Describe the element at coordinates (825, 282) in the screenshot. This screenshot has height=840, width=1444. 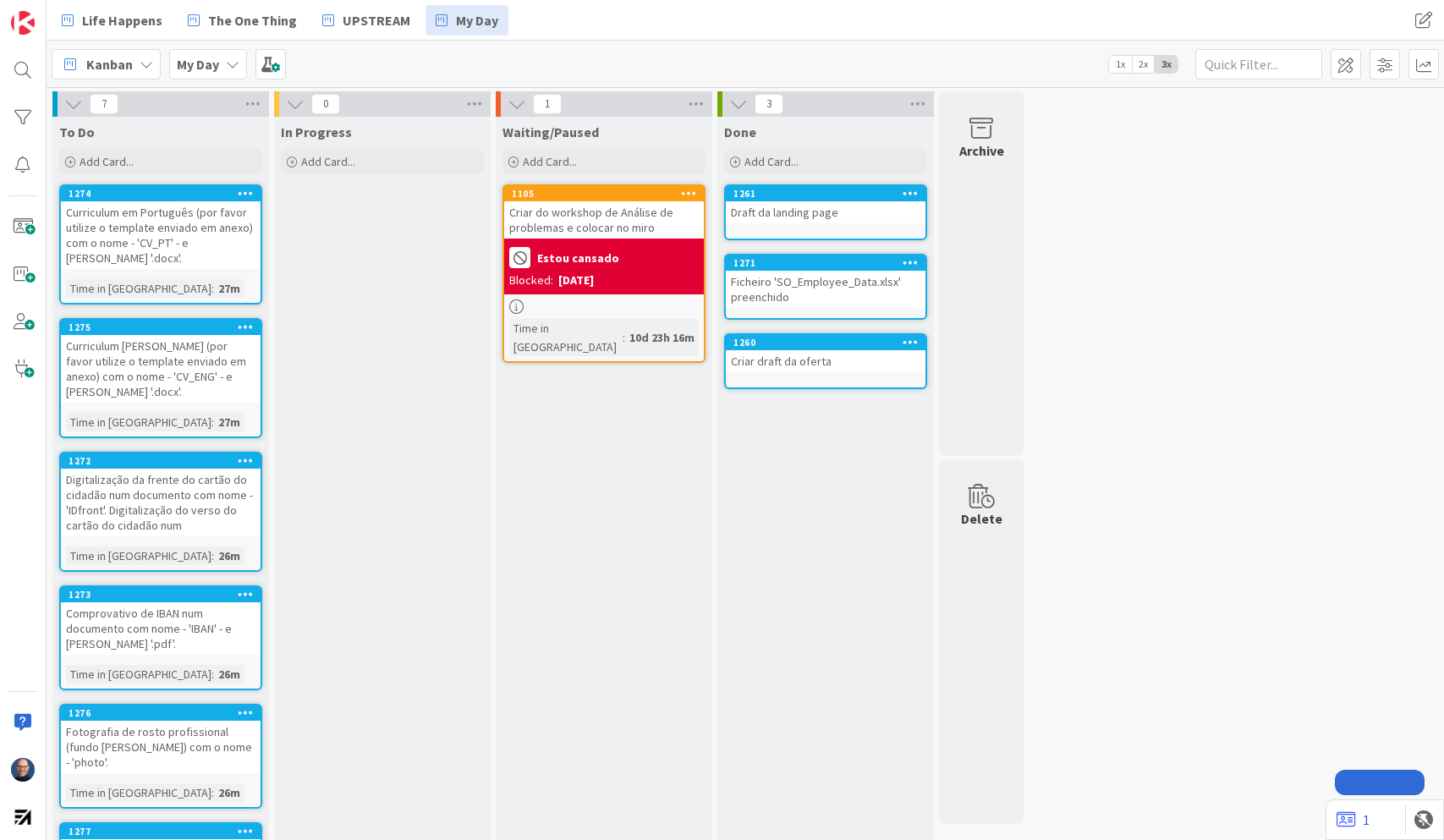
I see `div: 1271Ficheiro 'SO_Employee_Data.xlsx' preenchido` at that location.